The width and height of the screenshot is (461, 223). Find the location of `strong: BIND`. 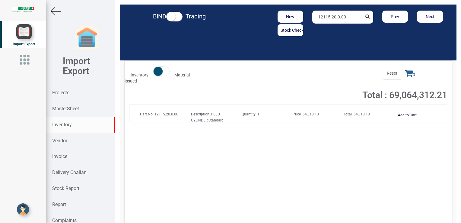

strong: BIND is located at coordinates (160, 16).